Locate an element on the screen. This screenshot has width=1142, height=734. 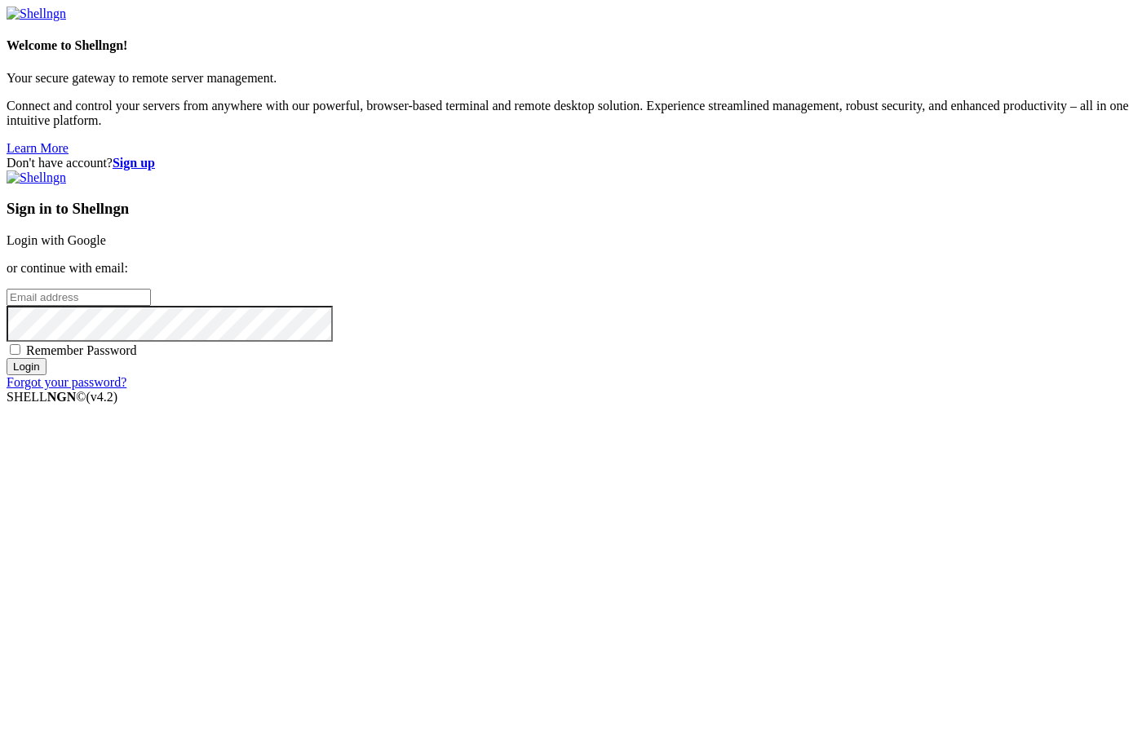
a: Sign up is located at coordinates (134, 162).